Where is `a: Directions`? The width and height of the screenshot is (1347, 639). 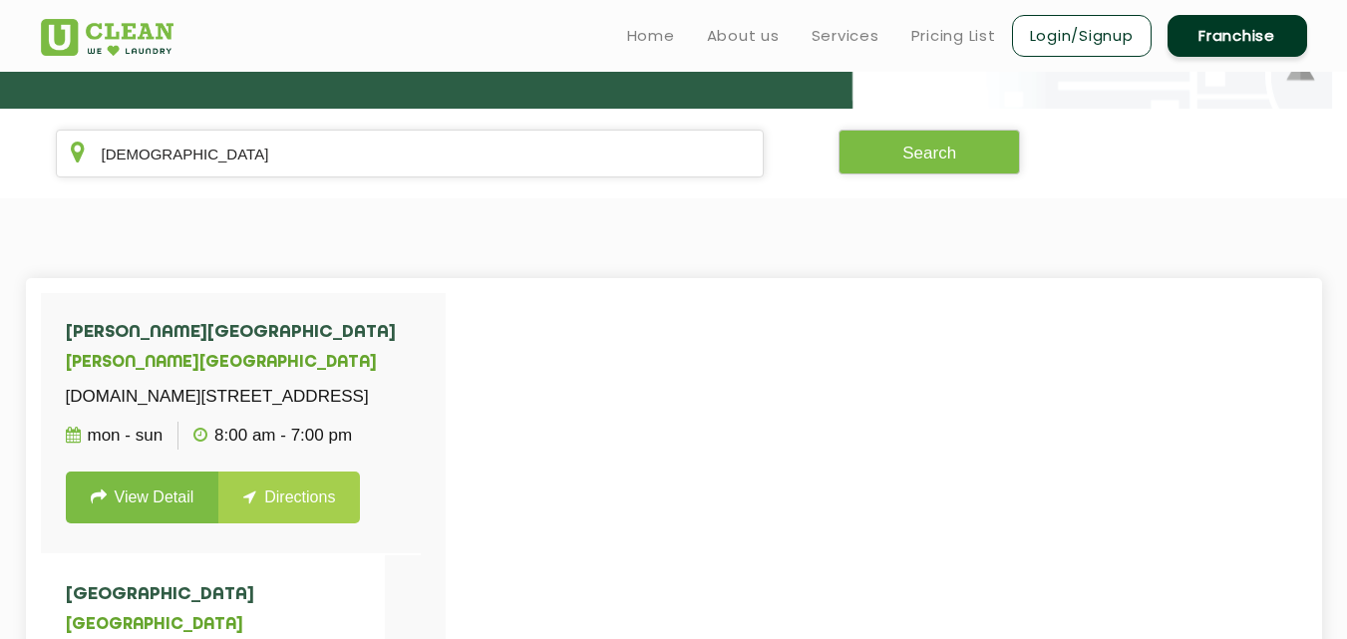
a: Directions is located at coordinates (289, 497).